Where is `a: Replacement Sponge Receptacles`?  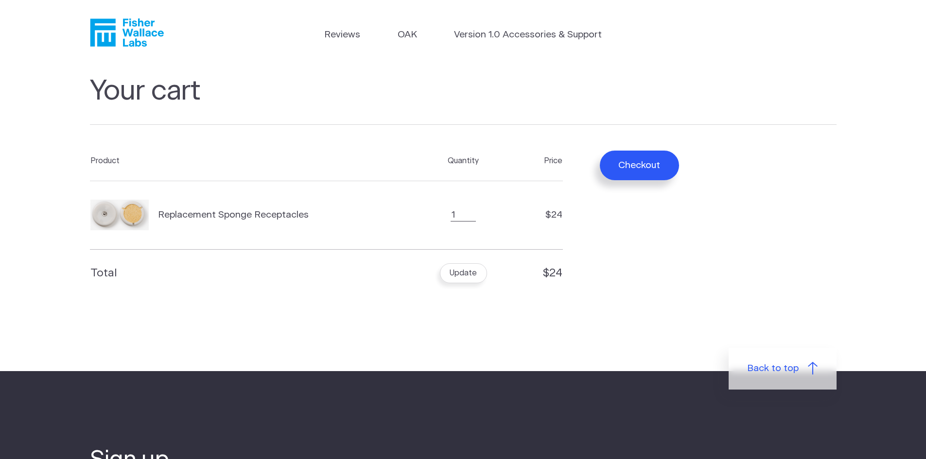
a: Replacement Sponge Receptacles is located at coordinates (244, 215).